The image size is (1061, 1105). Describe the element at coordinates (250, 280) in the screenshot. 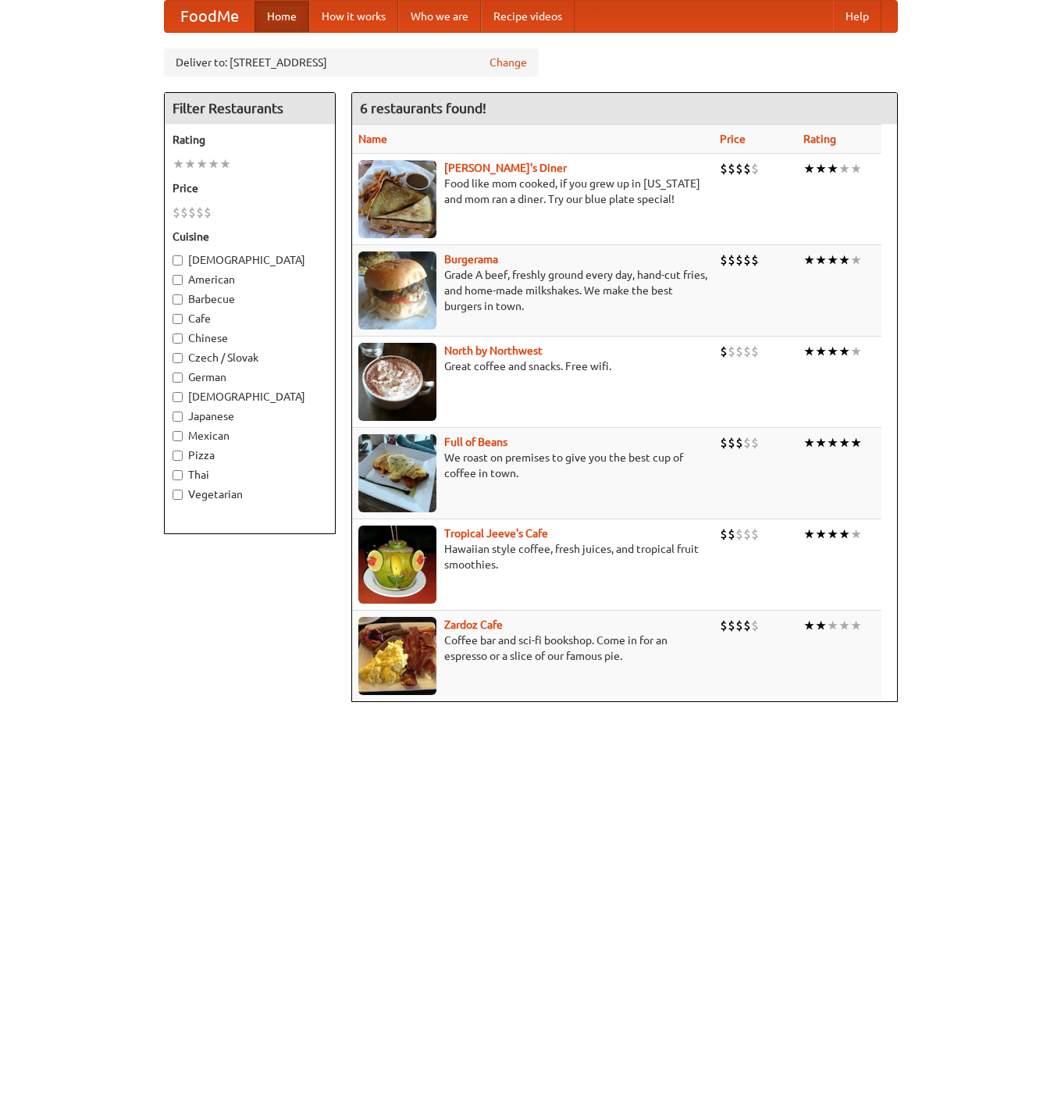

I see `label: American` at that location.